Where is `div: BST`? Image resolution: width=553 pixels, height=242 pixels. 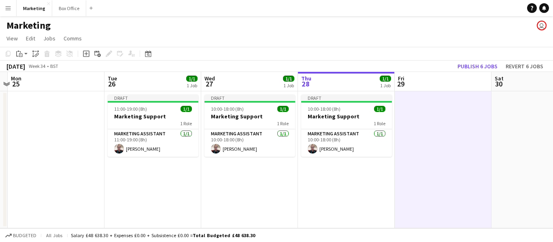
div: BST is located at coordinates (54, 66).